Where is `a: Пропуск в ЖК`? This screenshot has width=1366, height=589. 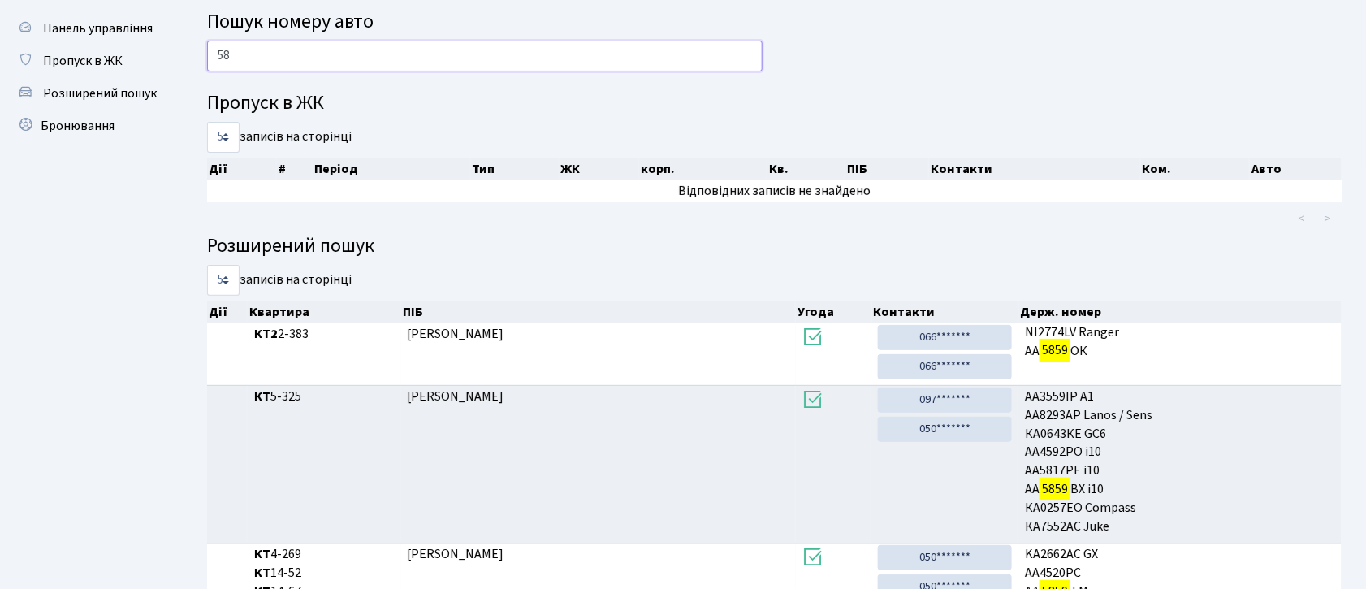 a: Пропуск в ЖК is located at coordinates (89, 61).